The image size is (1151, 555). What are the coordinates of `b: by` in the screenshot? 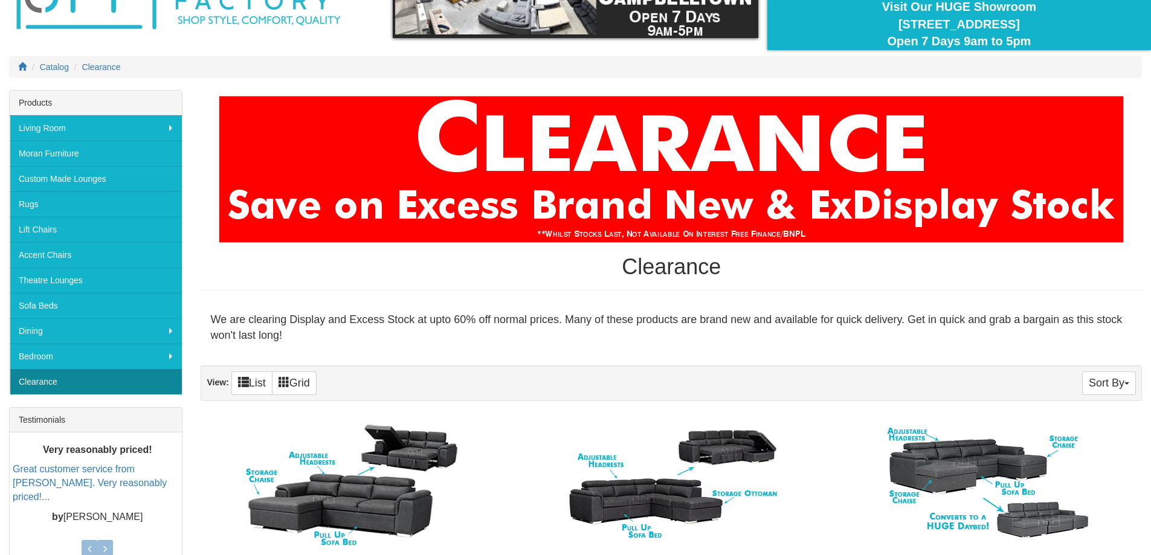 It's located at (57, 516).